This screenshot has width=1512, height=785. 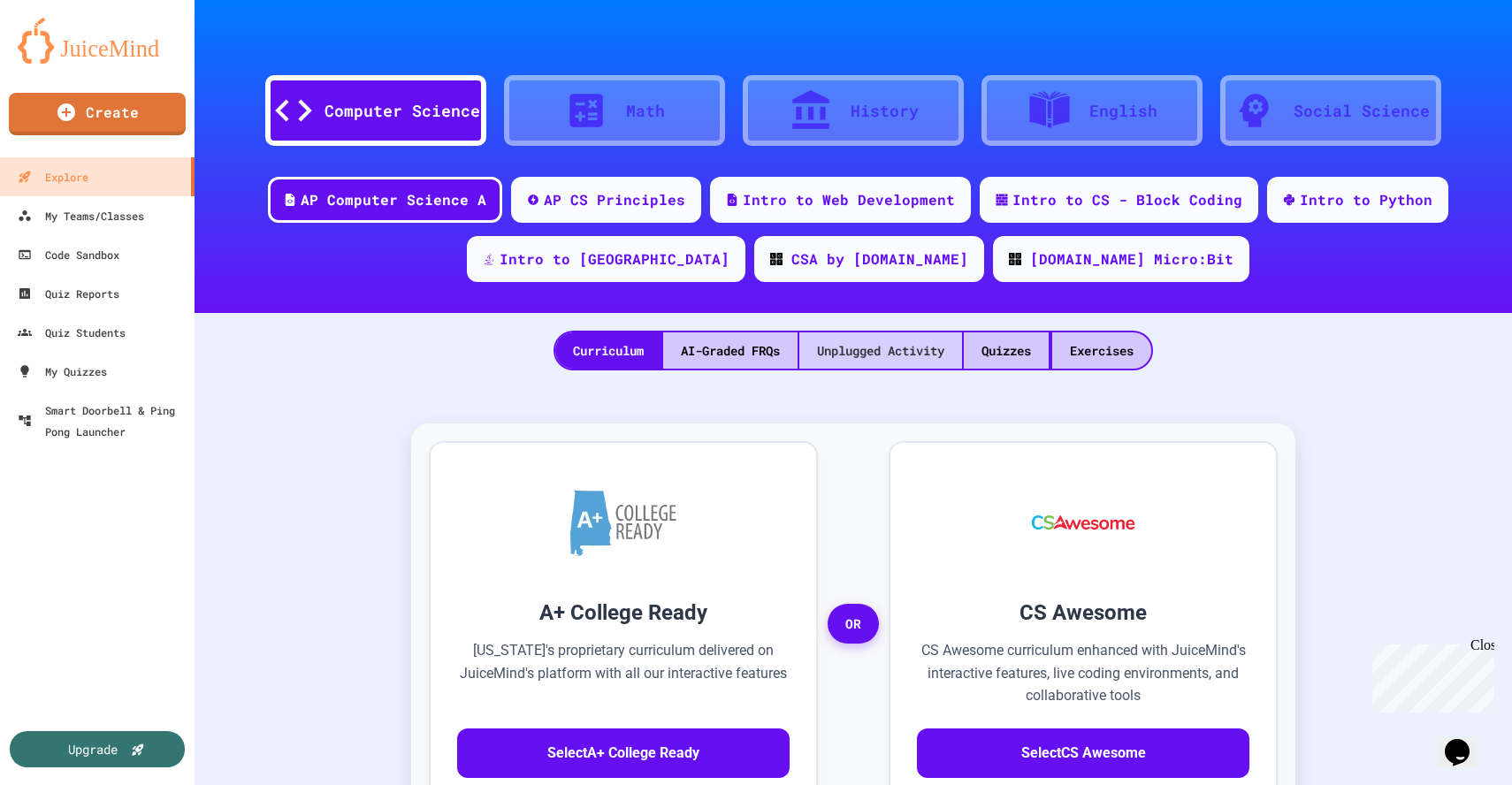 I want to click on div: AI-Graded FRQs, so click(x=730, y=350).